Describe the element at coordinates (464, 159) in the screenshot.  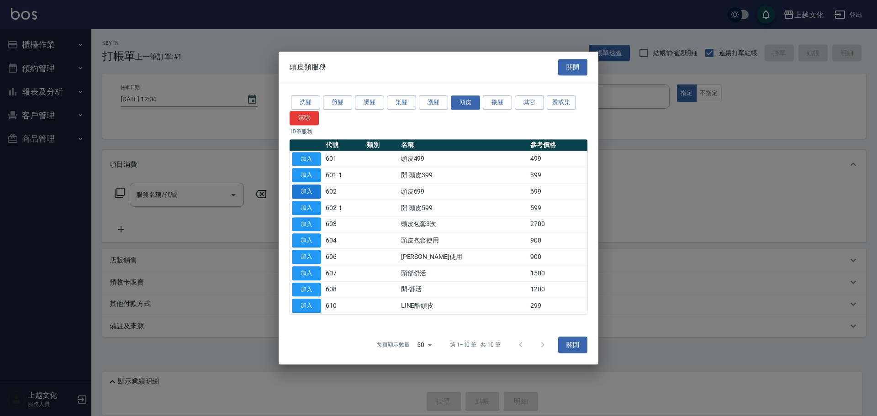
I see `td: 頭皮499` at that location.